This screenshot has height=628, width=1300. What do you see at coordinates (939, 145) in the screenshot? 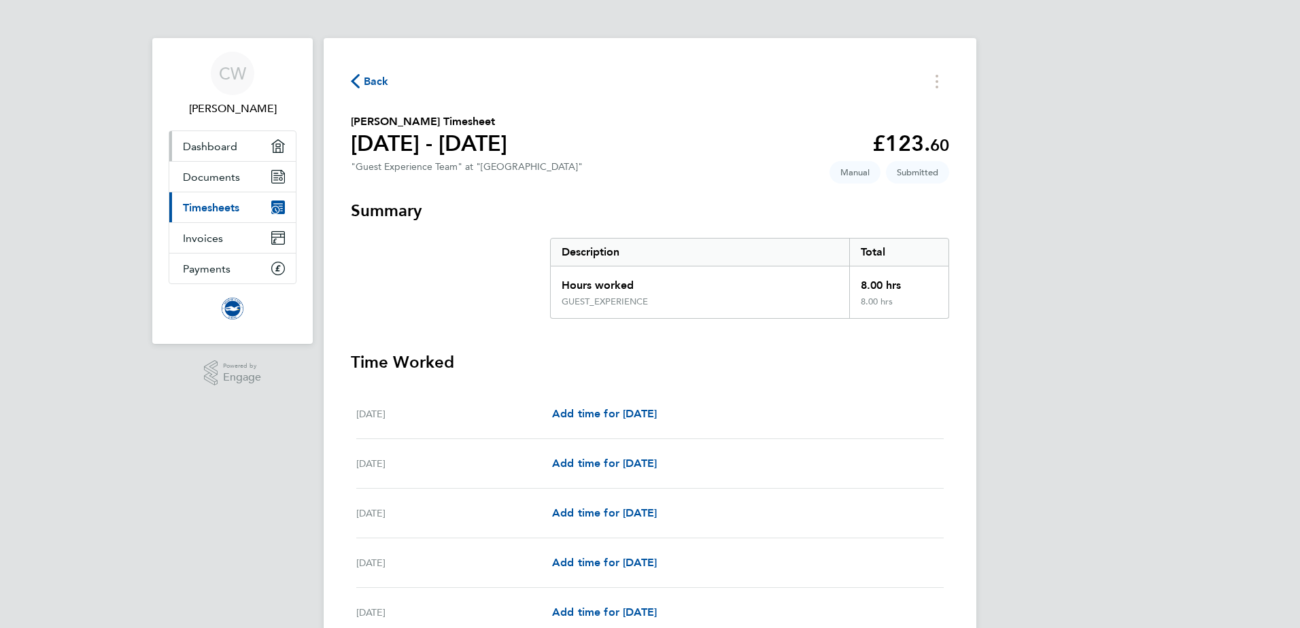
I see `span: 60` at bounding box center [939, 145].